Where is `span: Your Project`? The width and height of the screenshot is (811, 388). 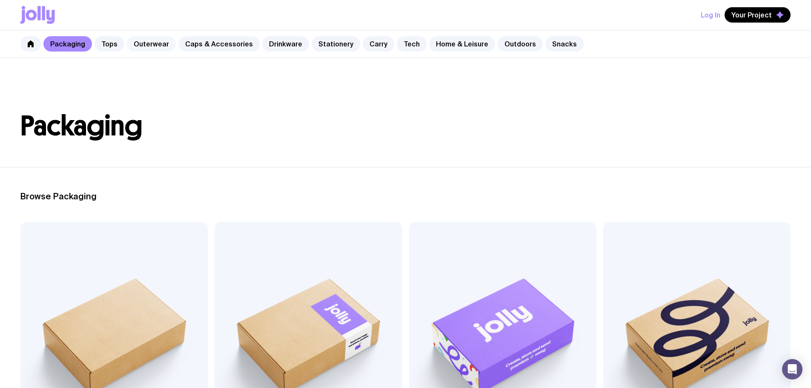
span: Your Project is located at coordinates (751, 15).